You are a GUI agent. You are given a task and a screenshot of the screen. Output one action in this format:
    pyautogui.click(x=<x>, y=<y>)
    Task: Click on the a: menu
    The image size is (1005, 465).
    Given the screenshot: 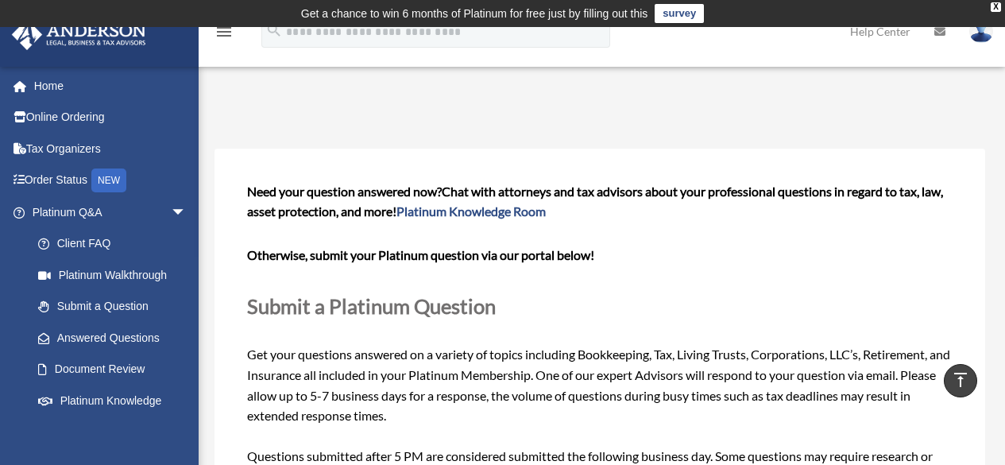 What is the action you would take?
    pyautogui.click(x=224, y=34)
    